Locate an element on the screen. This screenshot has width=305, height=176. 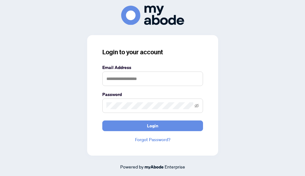
span: eye-invisible is located at coordinates (197, 106).